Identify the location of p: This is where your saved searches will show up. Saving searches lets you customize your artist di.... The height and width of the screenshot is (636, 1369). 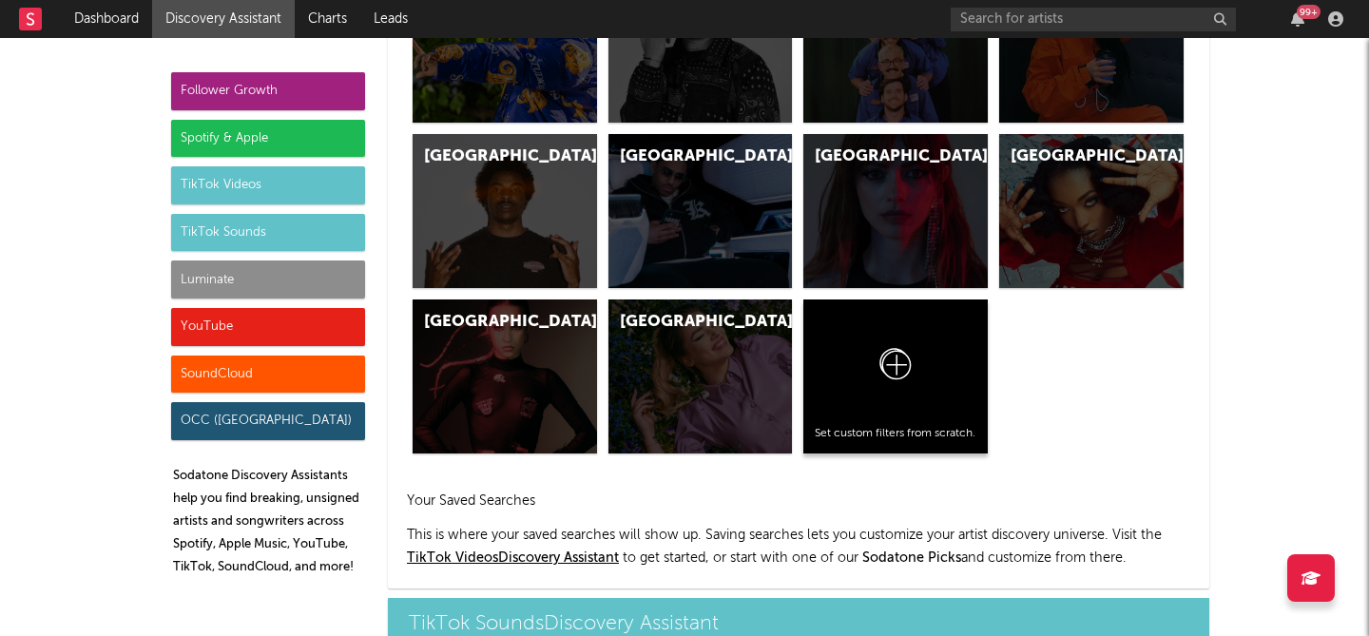
(799, 547).